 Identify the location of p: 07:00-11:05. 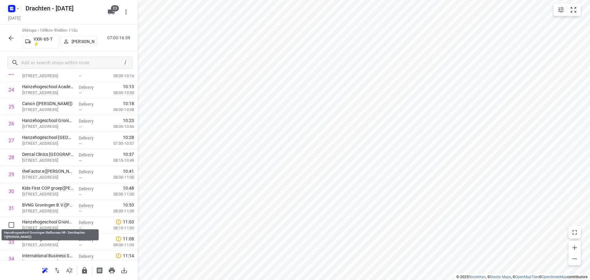
(119, 262).